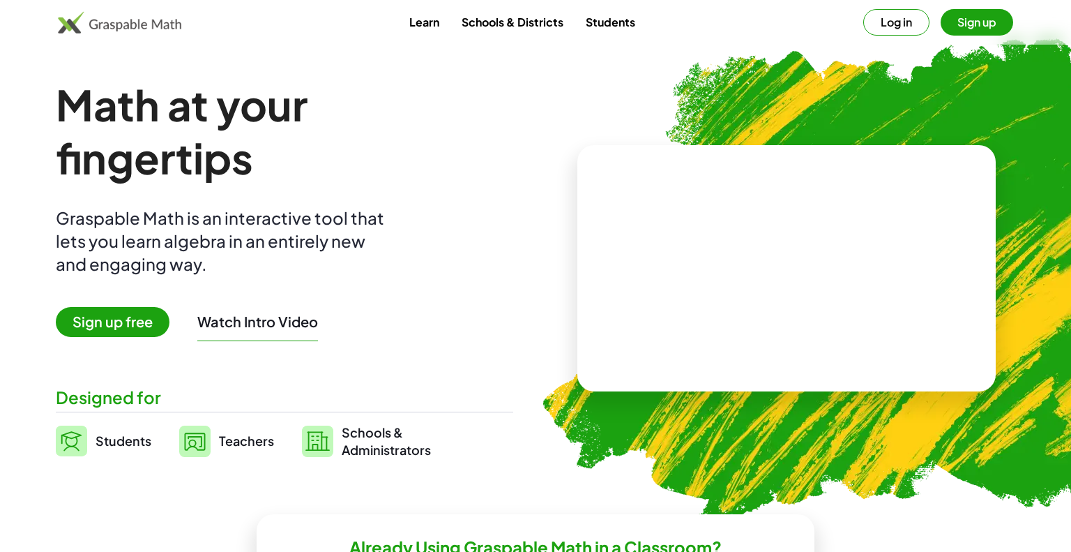 This screenshot has width=1071, height=552. Describe the element at coordinates (386, 441) in the screenshot. I see `span: Schools & Administrators` at that location.